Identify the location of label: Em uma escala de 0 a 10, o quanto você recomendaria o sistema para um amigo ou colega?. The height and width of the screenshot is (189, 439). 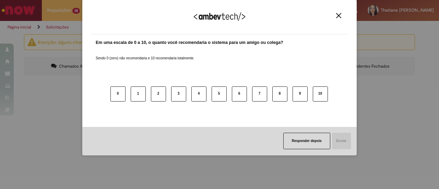
(189, 42).